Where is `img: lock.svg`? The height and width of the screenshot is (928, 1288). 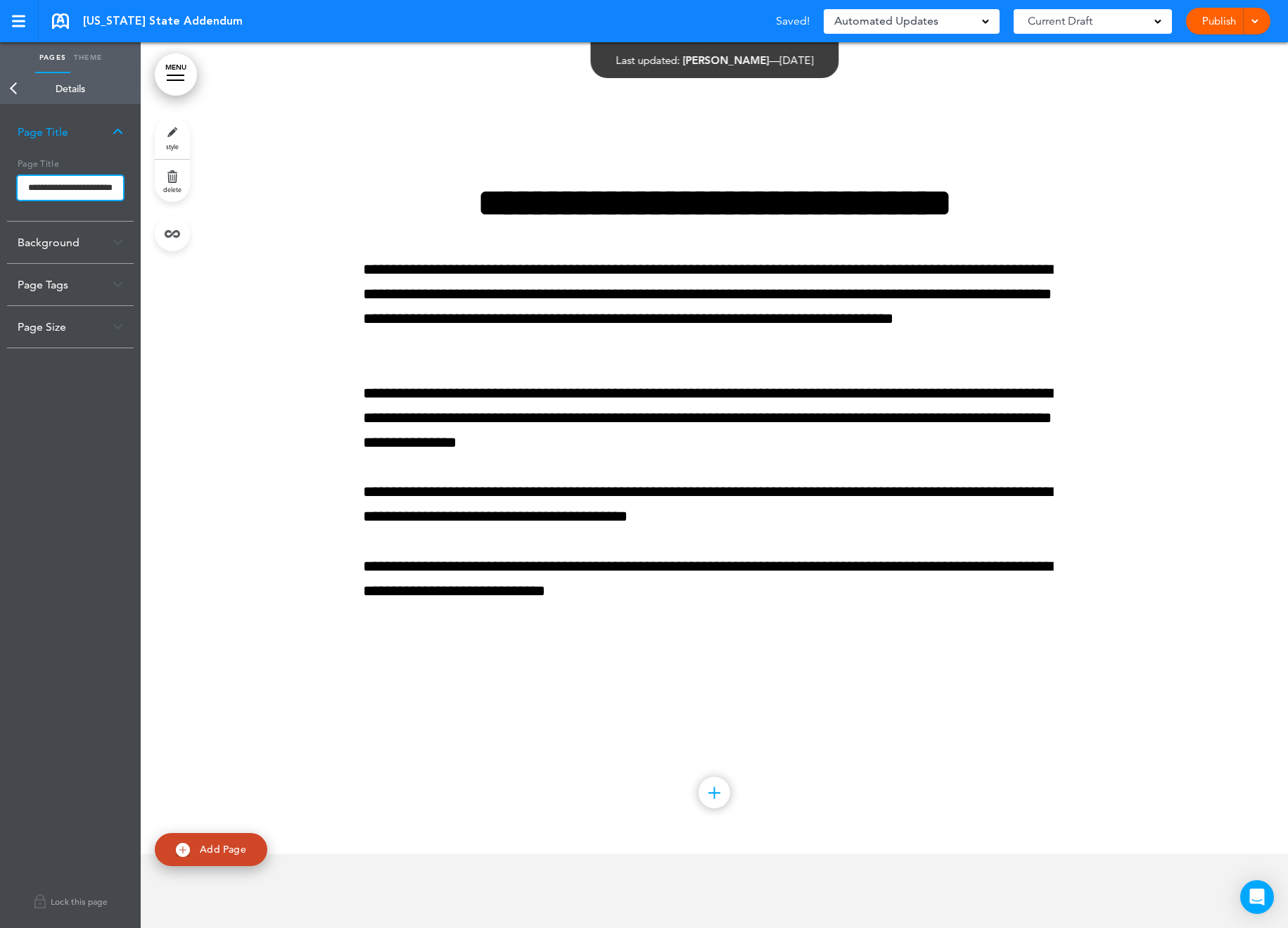 img: lock.svg is located at coordinates (40, 901).